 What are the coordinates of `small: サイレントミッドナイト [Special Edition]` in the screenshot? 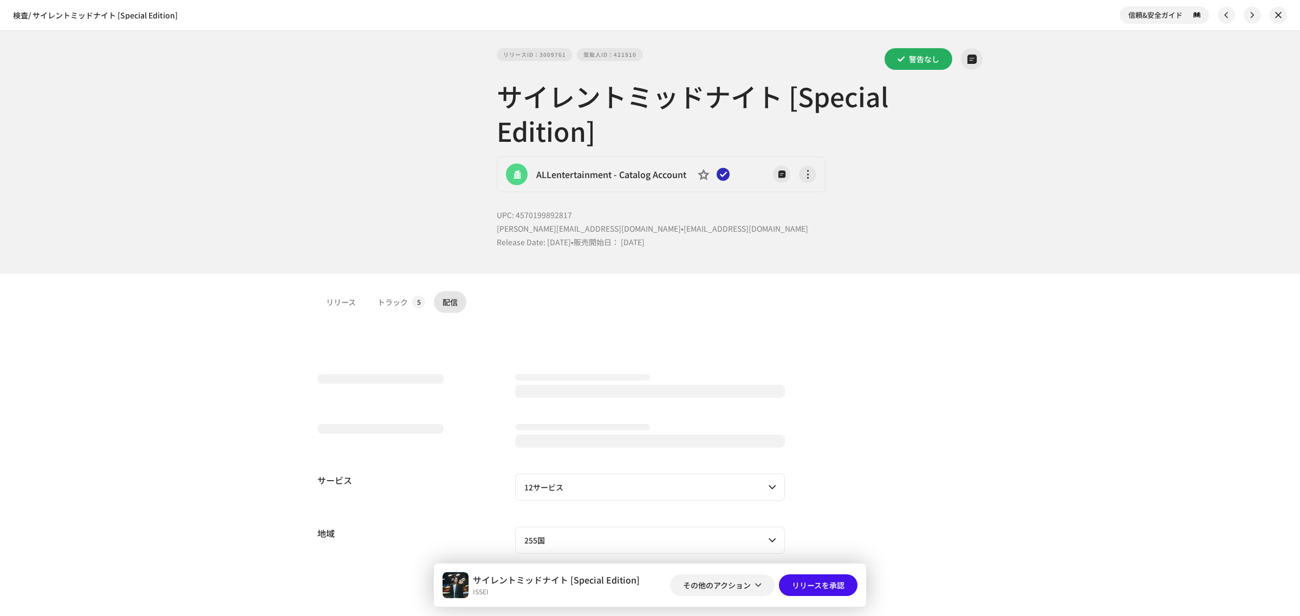 It's located at (556, 592).